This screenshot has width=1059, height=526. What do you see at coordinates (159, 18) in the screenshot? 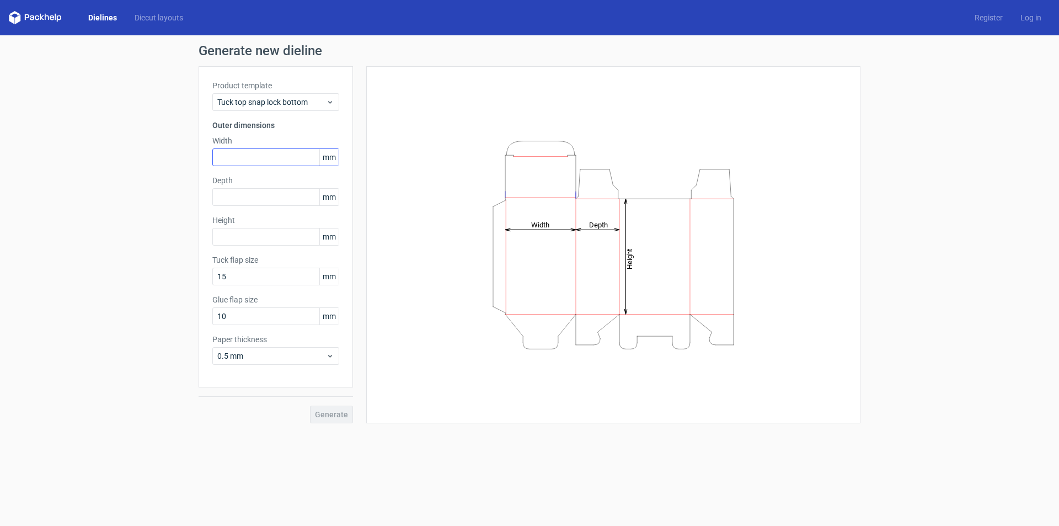
I see `a: Diecut layouts` at bounding box center [159, 18].